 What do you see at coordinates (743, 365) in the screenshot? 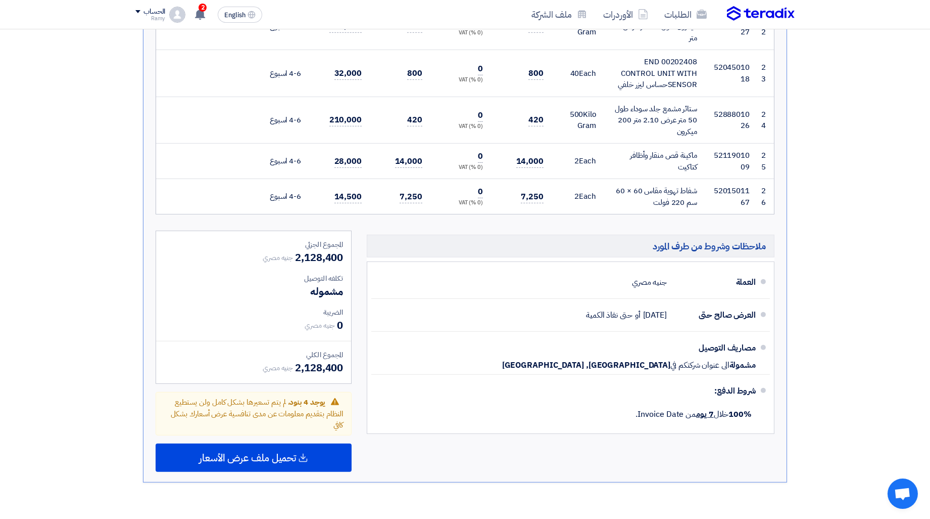
I see `span: مشمولة` at bounding box center [743, 365].